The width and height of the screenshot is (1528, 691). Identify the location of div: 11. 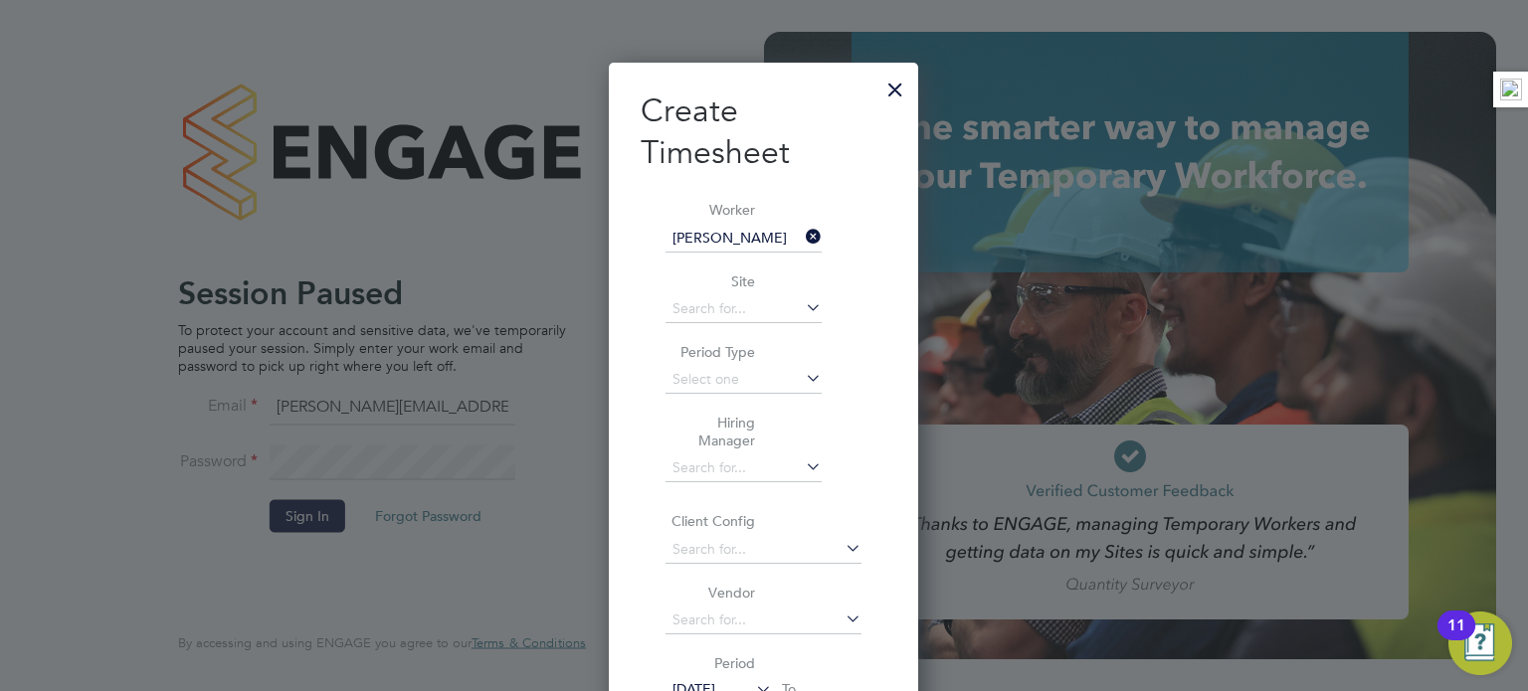
(1456, 639).